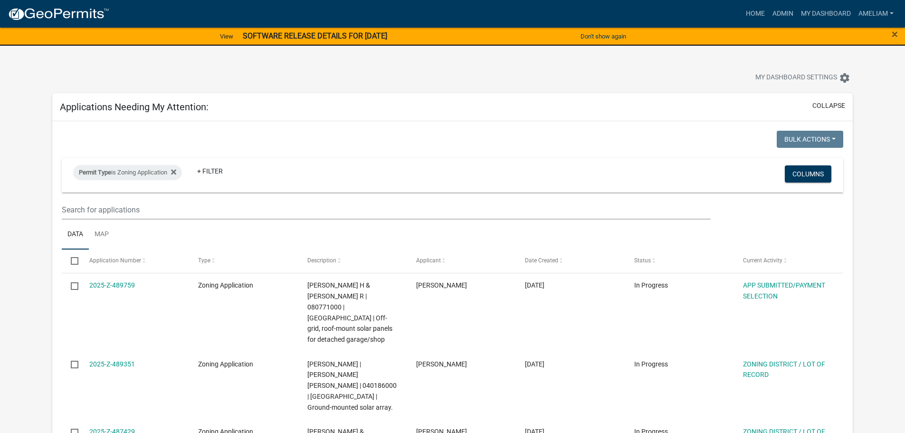  Describe the element at coordinates (243, 261) in the screenshot. I see `datatable-header-cell: Type` at that location.